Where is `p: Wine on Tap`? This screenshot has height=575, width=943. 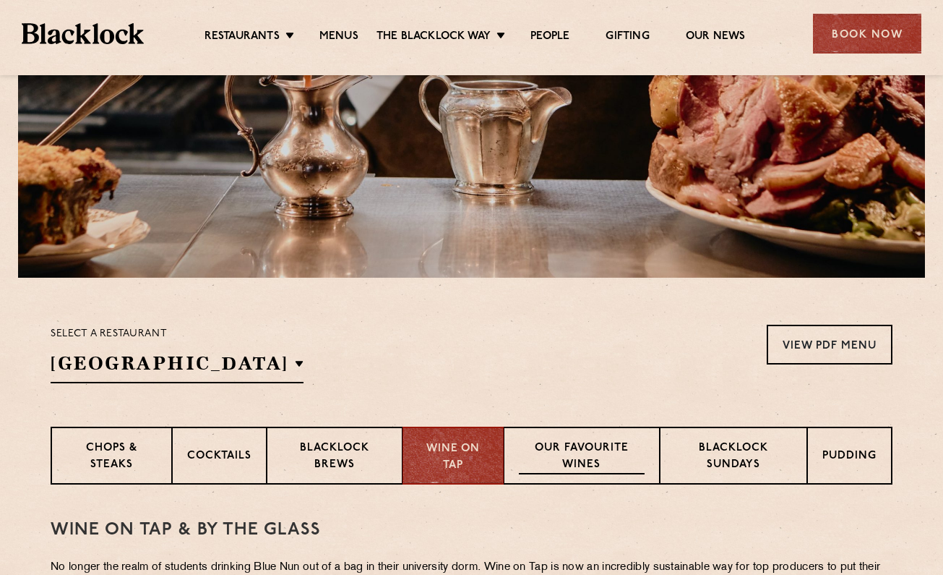 p: Wine on Tap is located at coordinates (453, 457).